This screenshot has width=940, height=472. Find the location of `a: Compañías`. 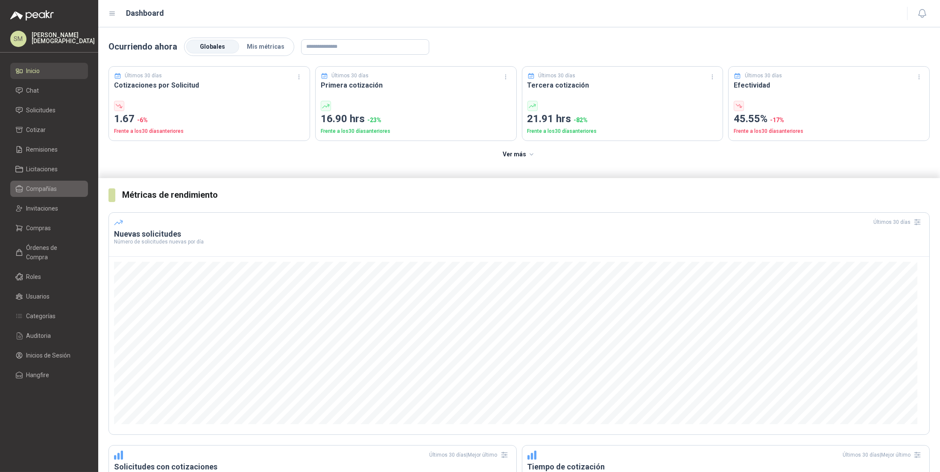

a: Compañías is located at coordinates (49, 189).